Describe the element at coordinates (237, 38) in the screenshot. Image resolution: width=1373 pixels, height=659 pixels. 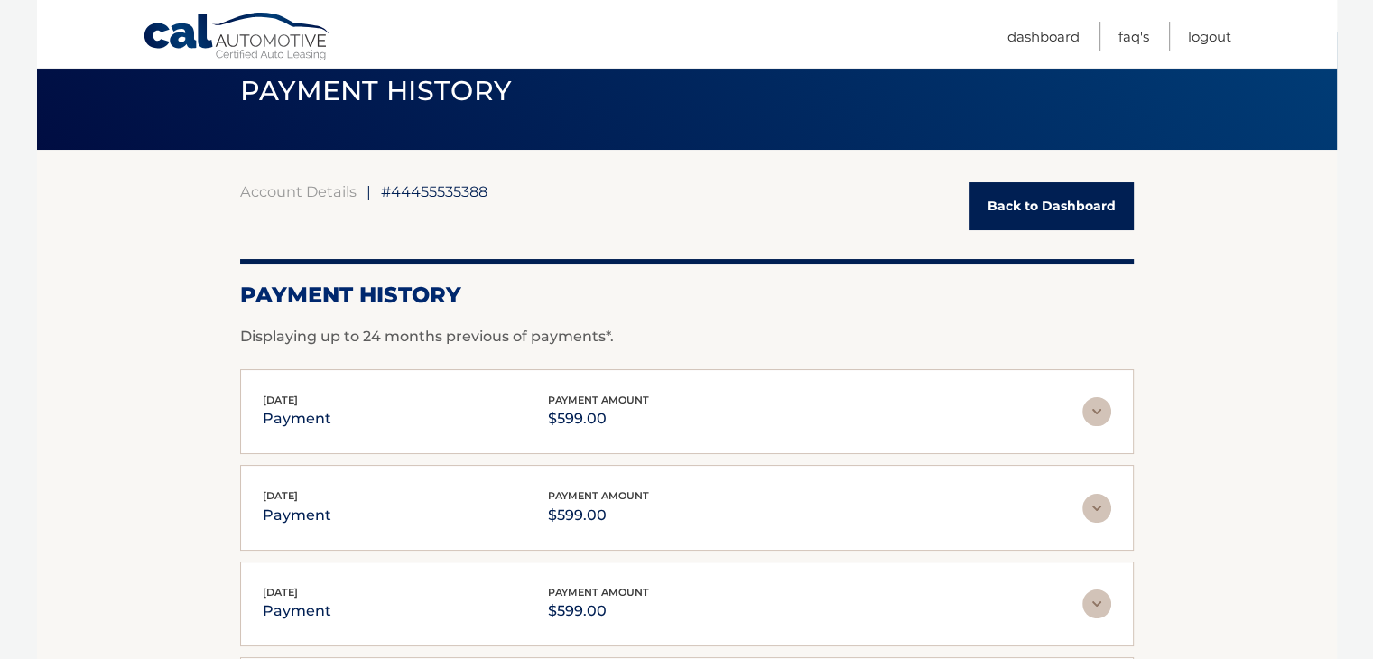
I see `a: Cal Automotive` at that location.